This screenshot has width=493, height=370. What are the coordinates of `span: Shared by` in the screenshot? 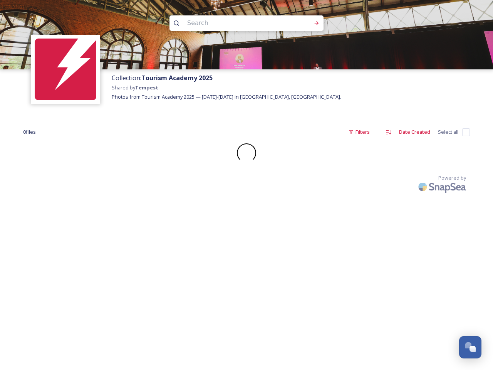 It's located at (135, 87).